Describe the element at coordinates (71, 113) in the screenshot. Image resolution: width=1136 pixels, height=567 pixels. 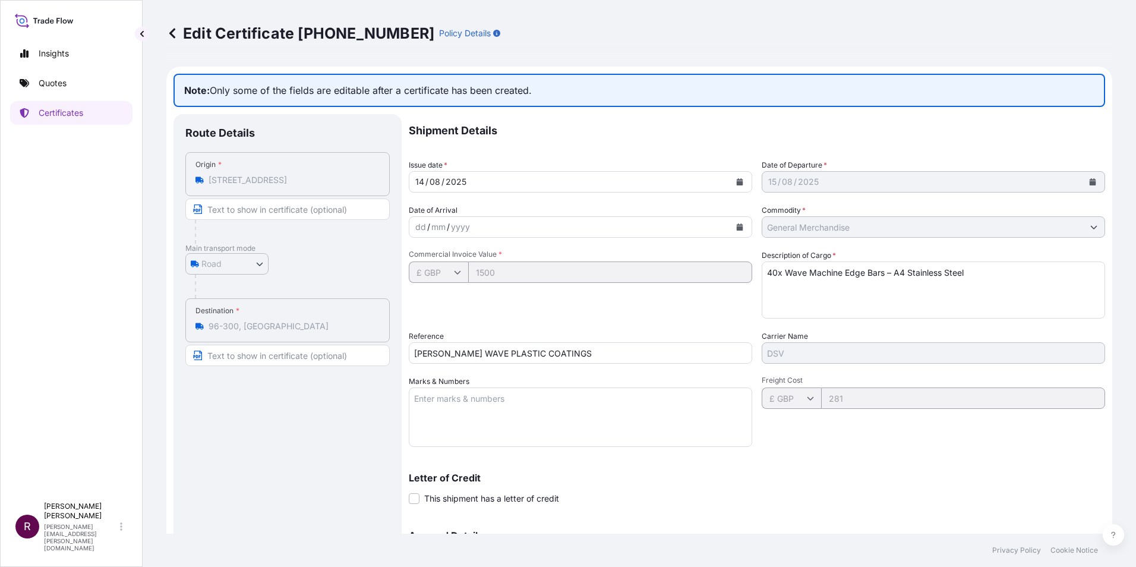
I see `a: Certificates` at that location.